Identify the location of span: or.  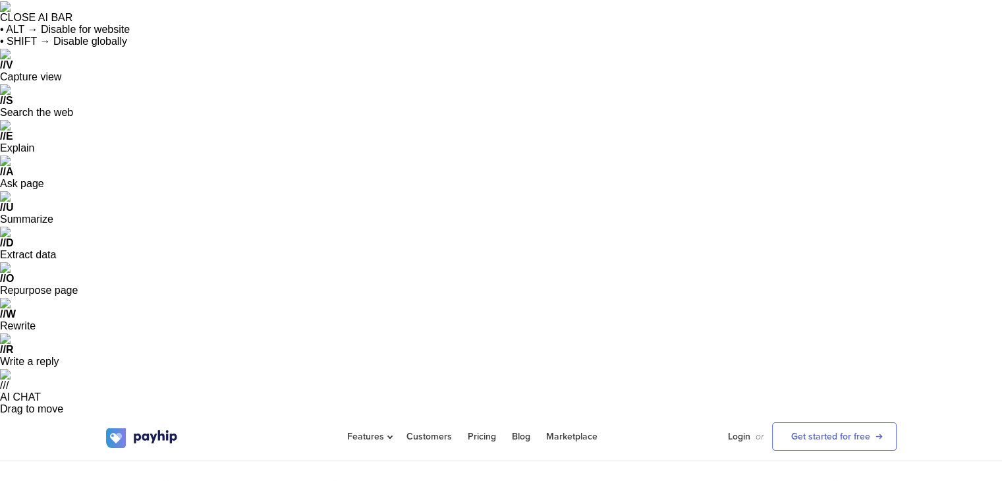
(760, 437).